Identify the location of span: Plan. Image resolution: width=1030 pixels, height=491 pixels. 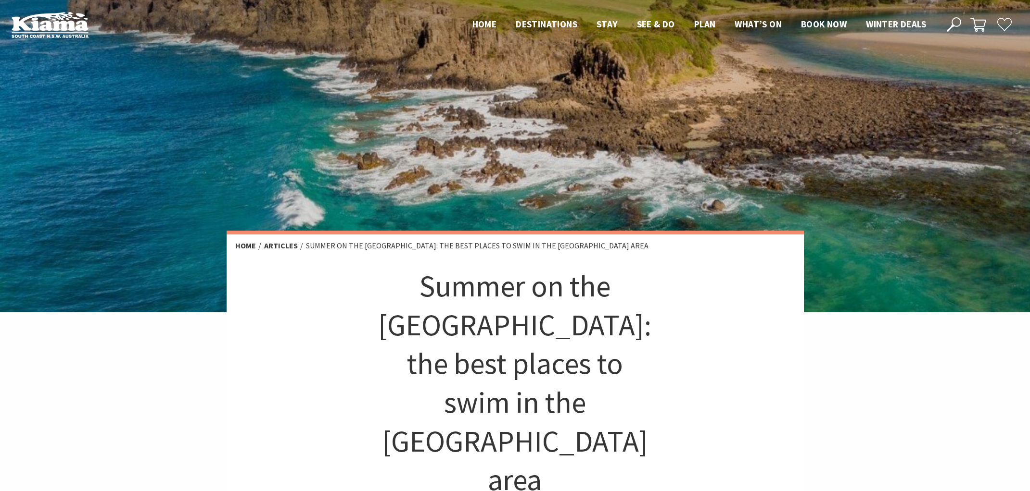
(704, 24).